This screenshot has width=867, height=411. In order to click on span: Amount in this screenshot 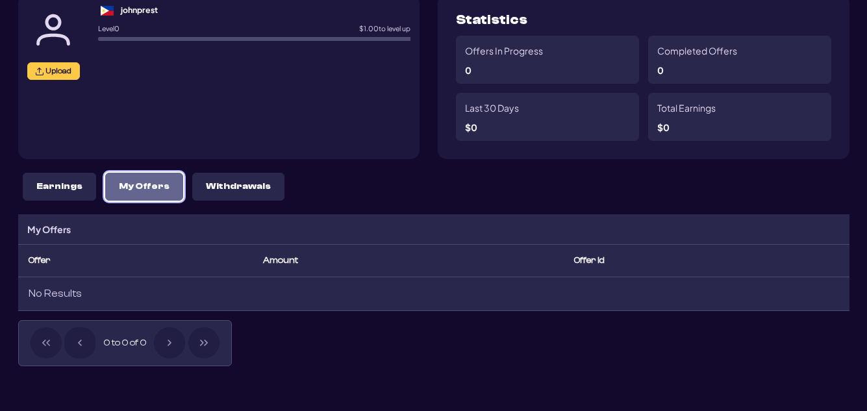, I will do `click(281, 261)`.